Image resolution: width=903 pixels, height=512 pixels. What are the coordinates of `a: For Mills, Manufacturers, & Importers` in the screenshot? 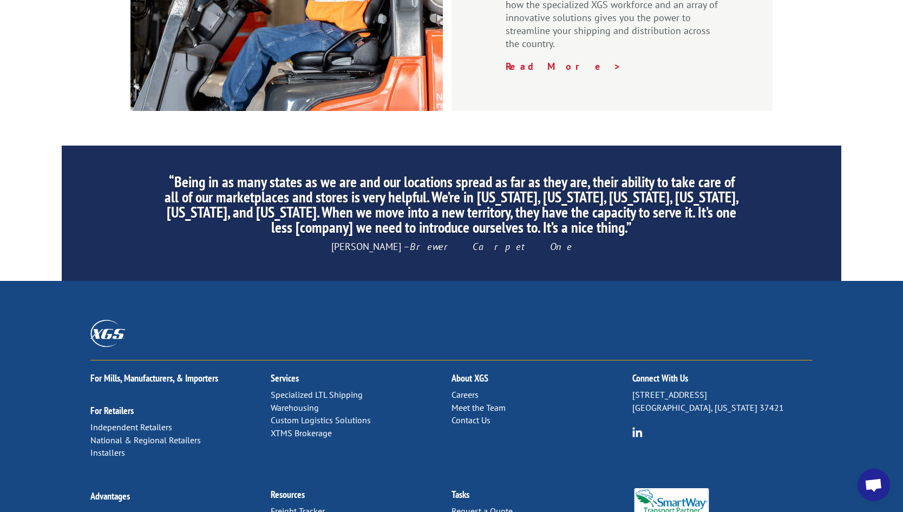 It's located at (154, 378).